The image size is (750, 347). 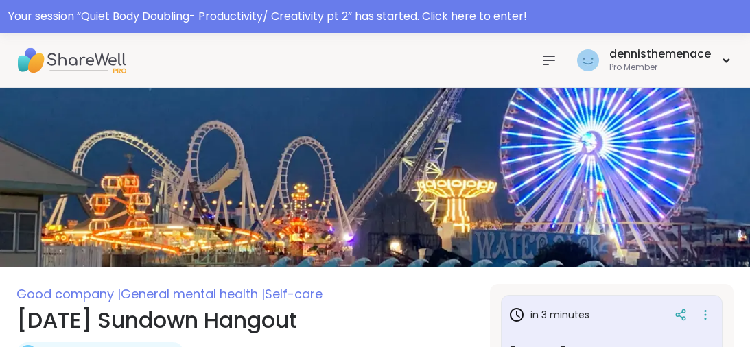 I want to click on div: dennisthemenace, so click(x=660, y=54).